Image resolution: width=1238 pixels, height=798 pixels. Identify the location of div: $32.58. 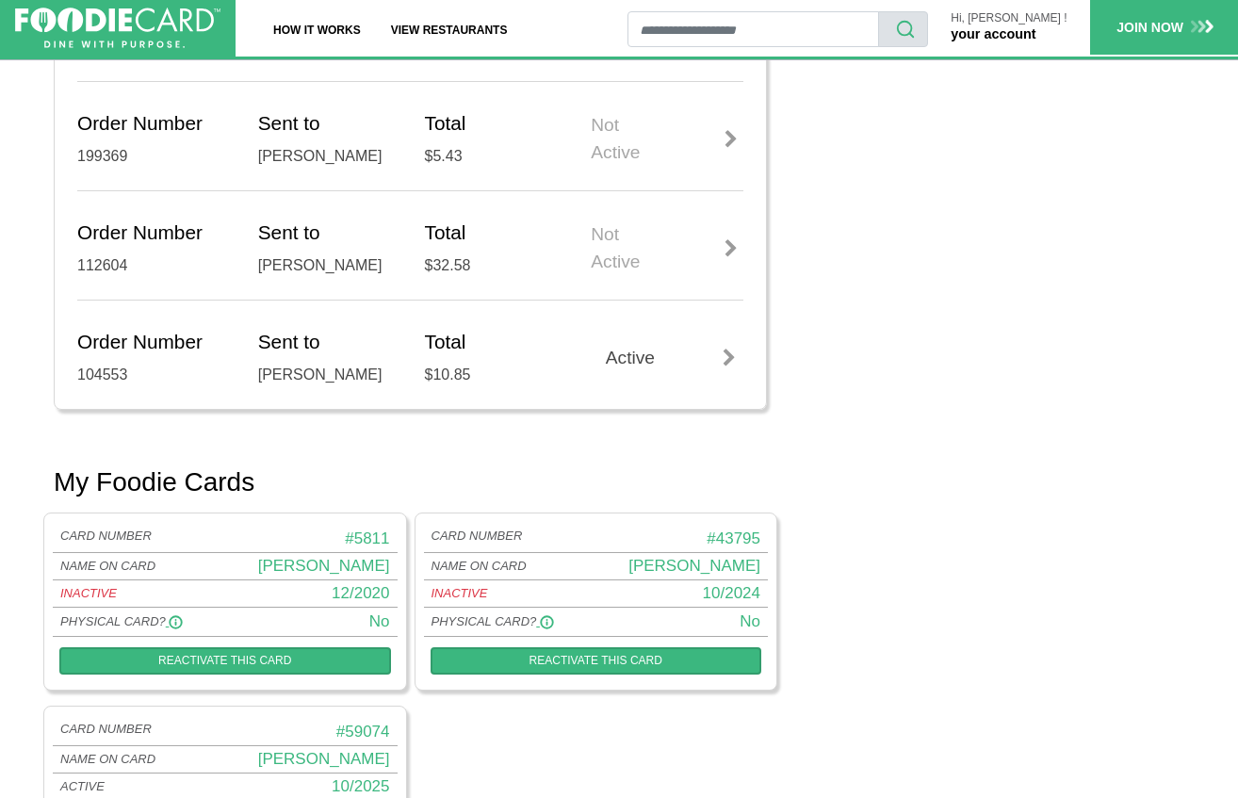
(494, 266).